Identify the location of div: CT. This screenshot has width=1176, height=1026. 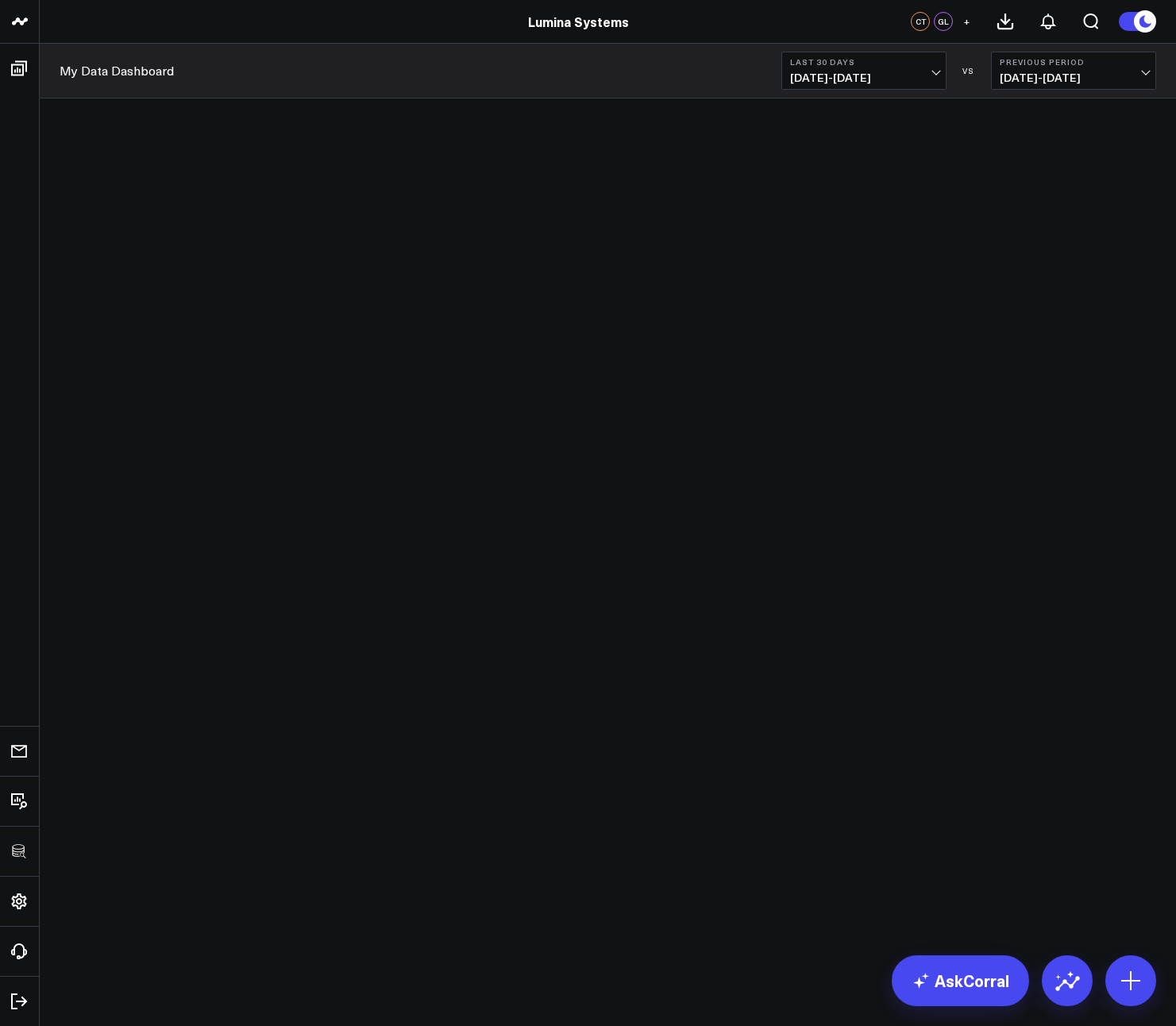
(920, 22).